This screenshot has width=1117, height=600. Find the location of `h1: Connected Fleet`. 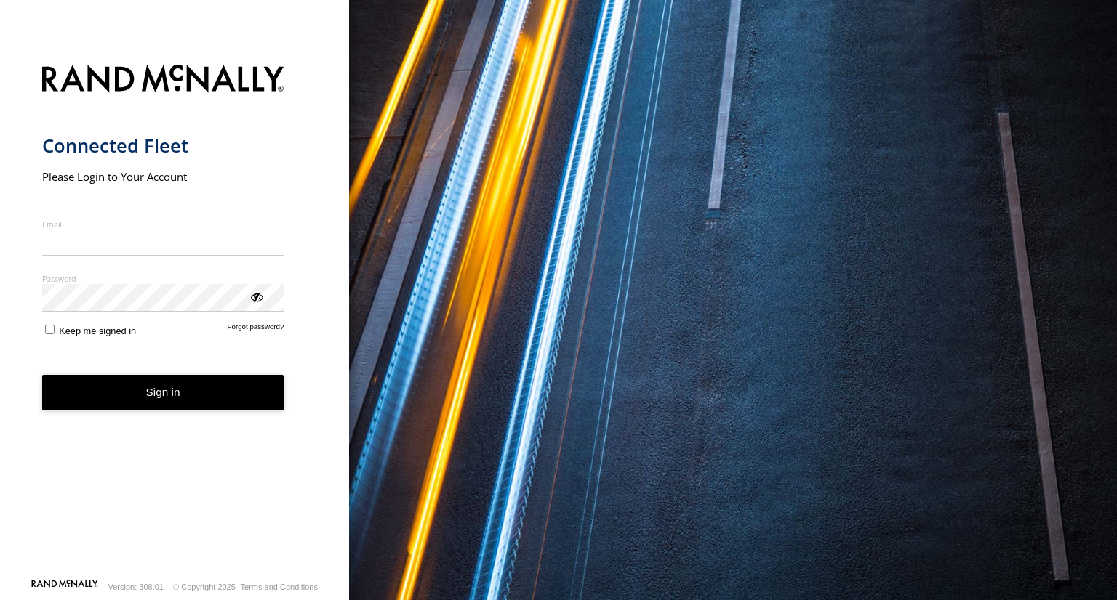

h1: Connected Fleet is located at coordinates (163, 145).